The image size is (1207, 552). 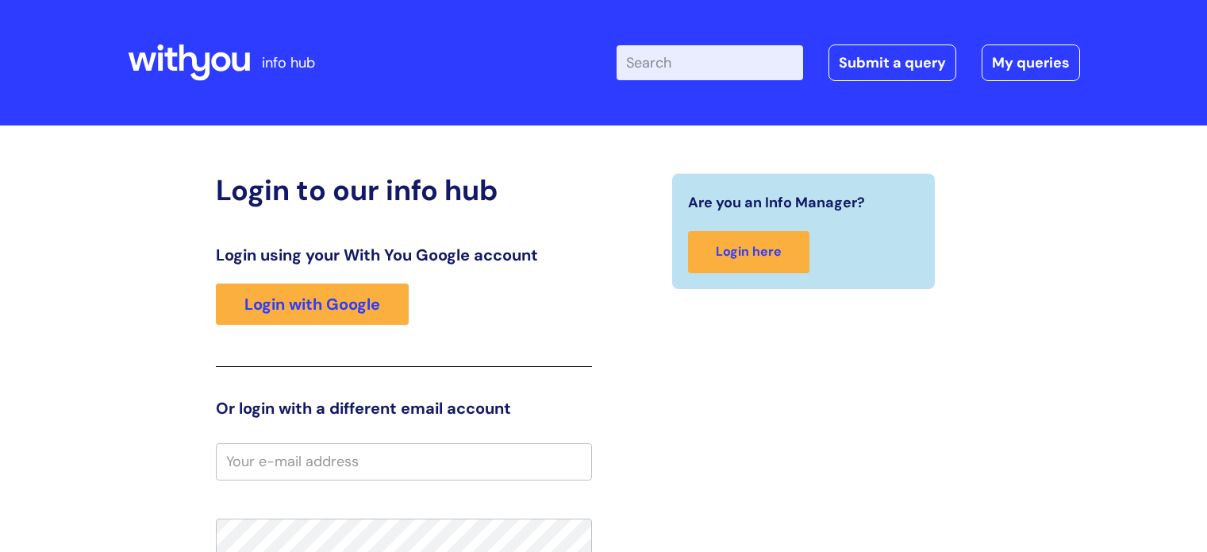 What do you see at coordinates (404, 255) in the screenshot?
I see `h3: Login using your With You Google account` at bounding box center [404, 255].